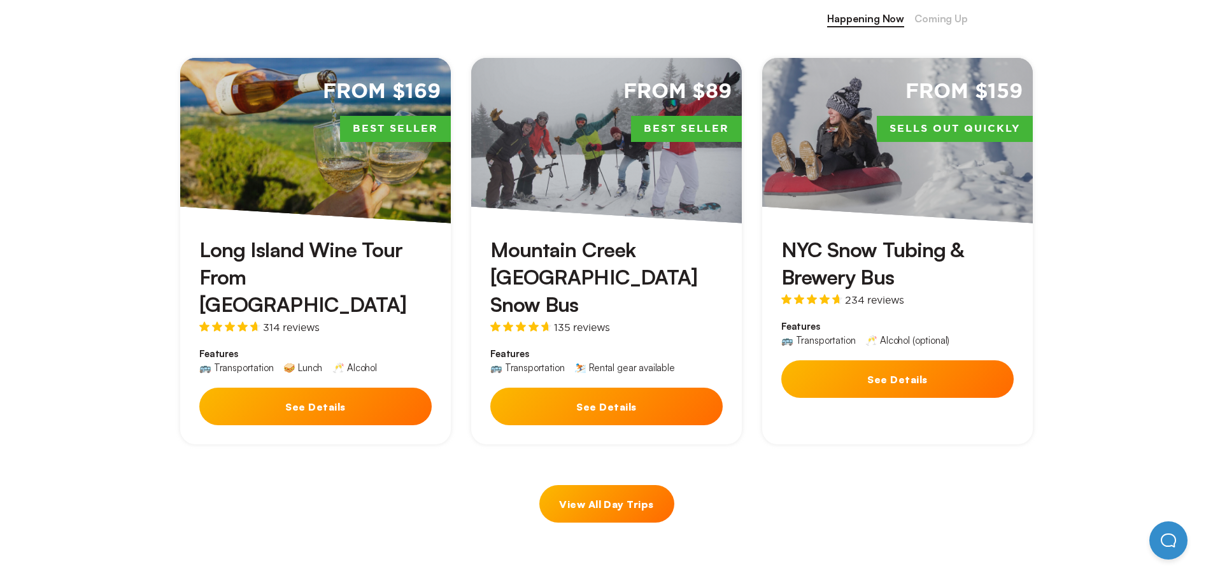 The height and width of the screenshot is (585, 1213). I want to click on a: From $159Sells Out QuicklyNYC Snow Tubing & Brewery Bus234 reviewsFeatures🚌 Transportation🥂 Alcoh..., so click(897, 252).